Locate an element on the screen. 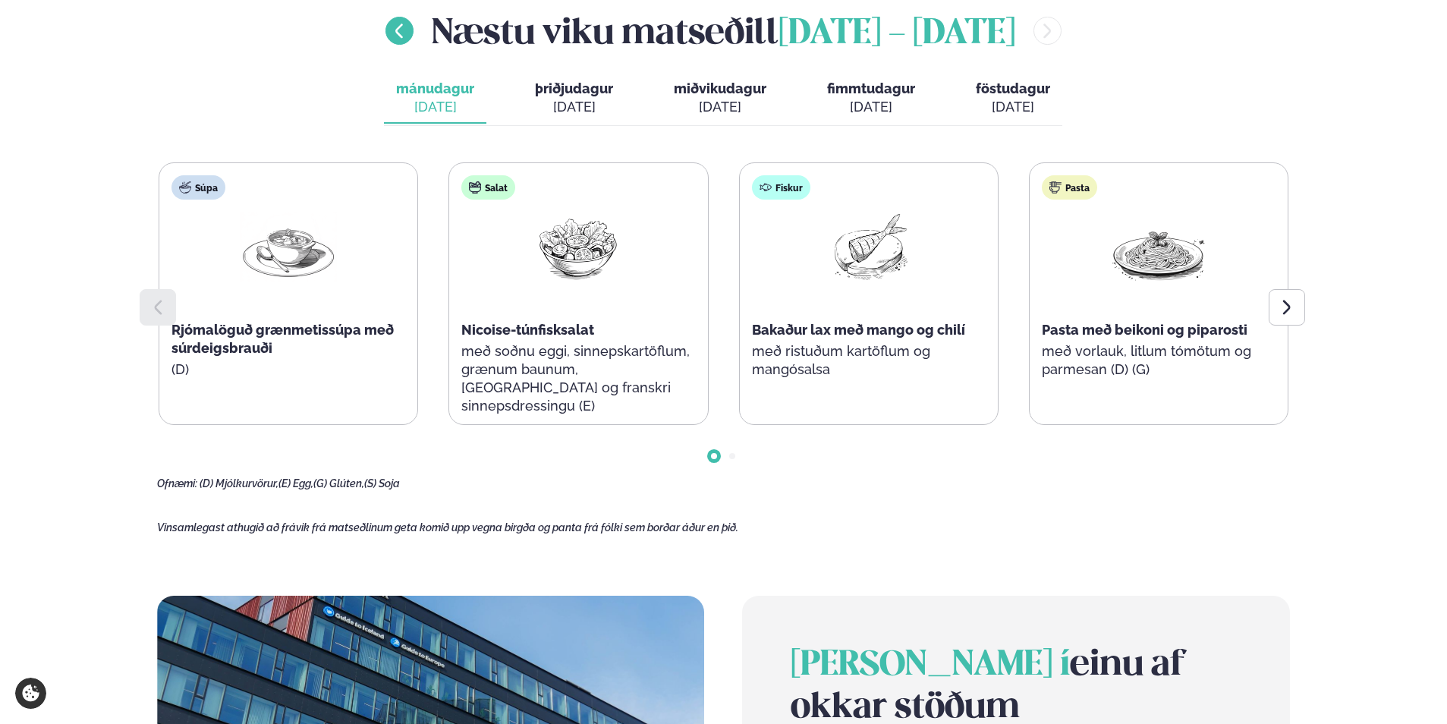  span: Ofnæmi: is located at coordinates (177, 483).